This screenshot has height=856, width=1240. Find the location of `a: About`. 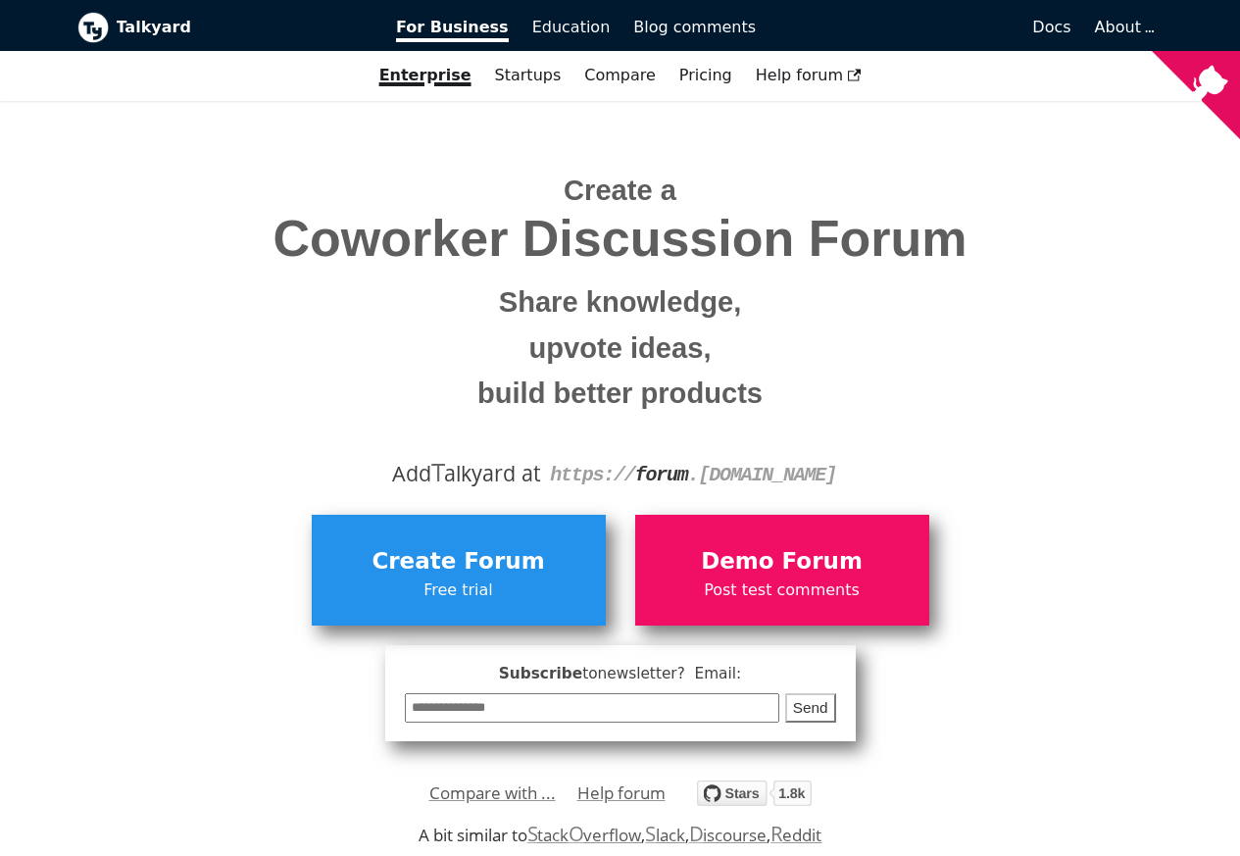

a: About is located at coordinates (1123, 26).